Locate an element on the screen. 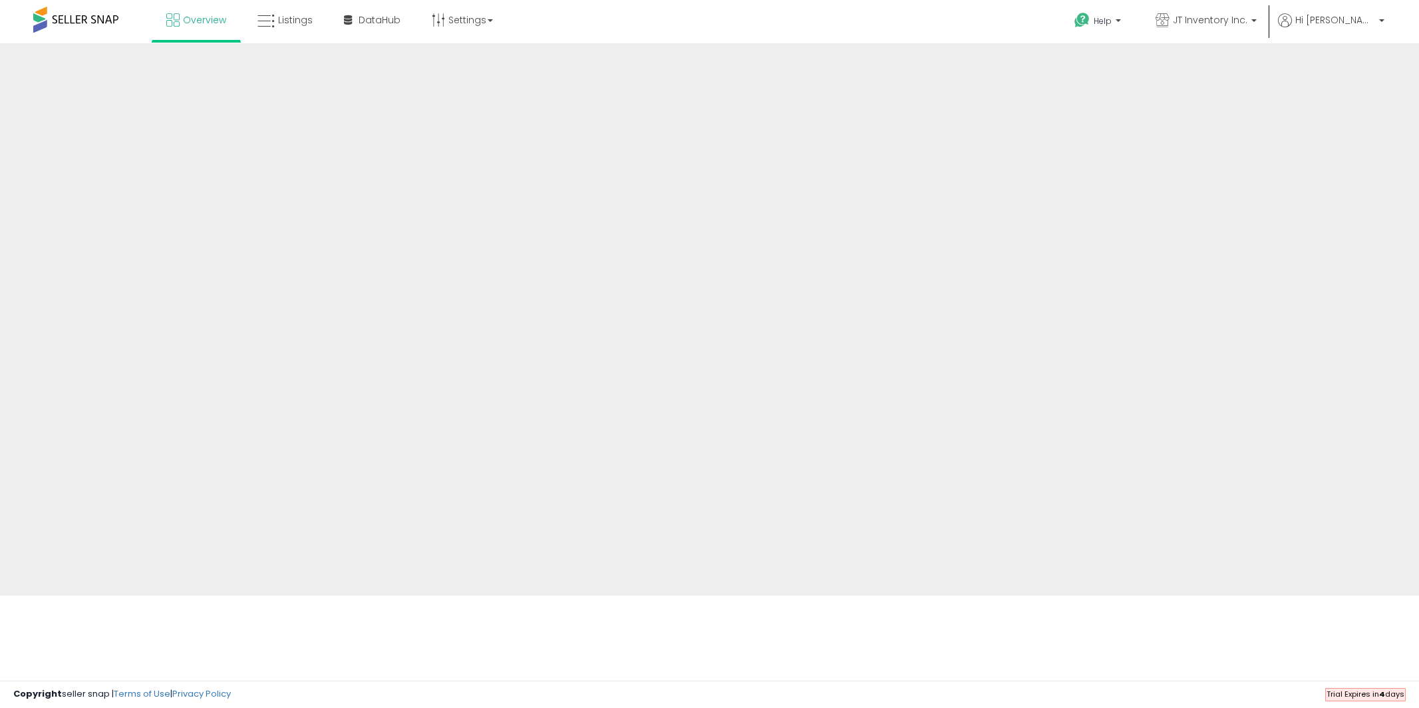 This screenshot has width=1419, height=708. i: Get Help is located at coordinates (1081, 20).